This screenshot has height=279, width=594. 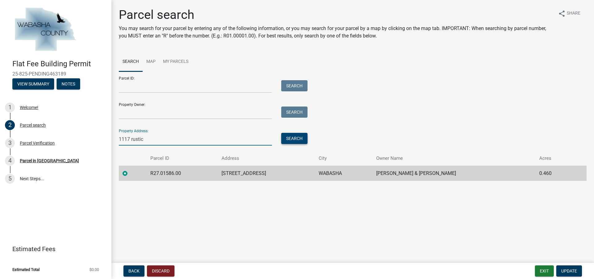 What do you see at coordinates (56, 74) in the screenshot?
I see `span: 25-825-PENDING463189` at bounding box center [56, 74].